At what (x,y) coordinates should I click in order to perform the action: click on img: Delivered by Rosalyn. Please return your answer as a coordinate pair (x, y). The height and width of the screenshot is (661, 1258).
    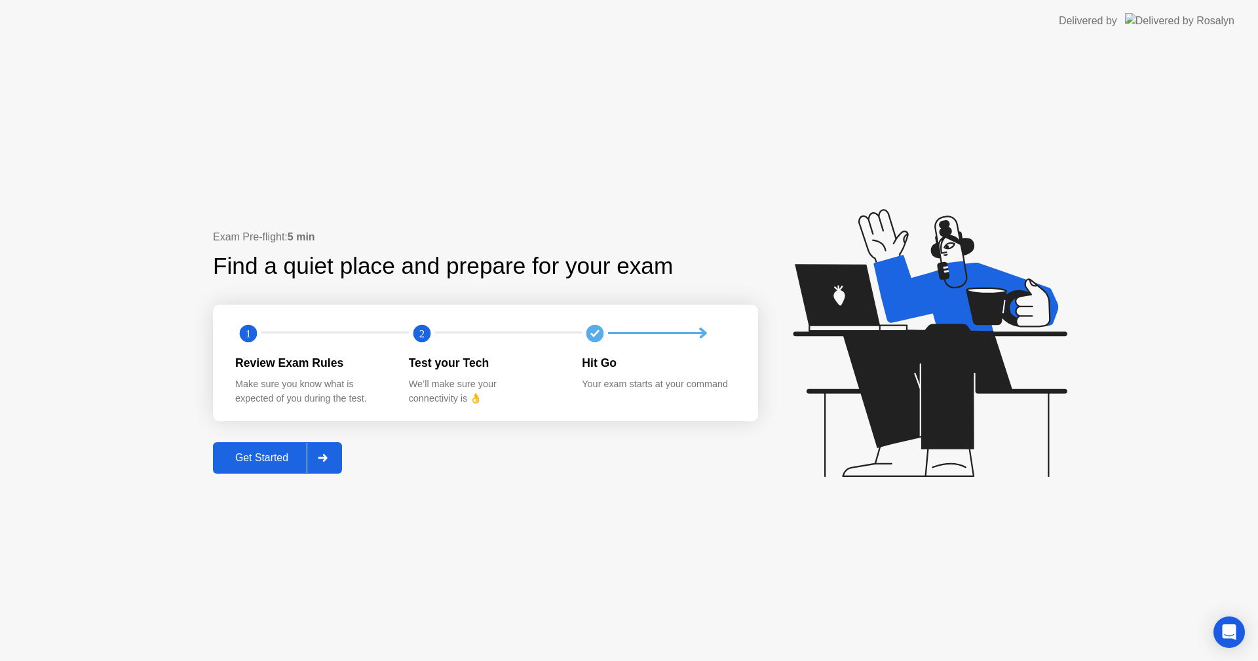
    Looking at the image, I should click on (1179, 20).